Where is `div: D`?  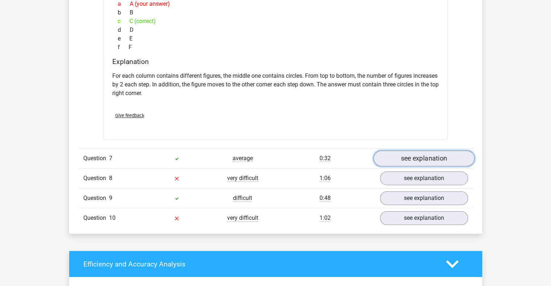 div: D is located at coordinates (276, 30).